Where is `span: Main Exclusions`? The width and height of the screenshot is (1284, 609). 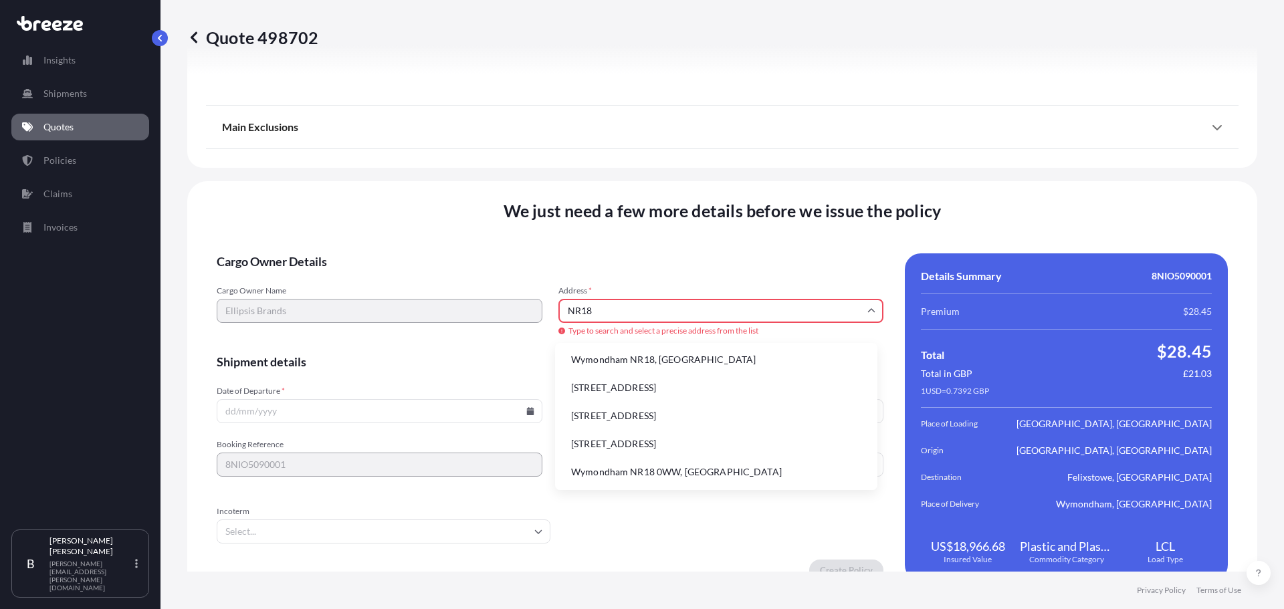 span: Main Exclusions is located at coordinates (260, 127).